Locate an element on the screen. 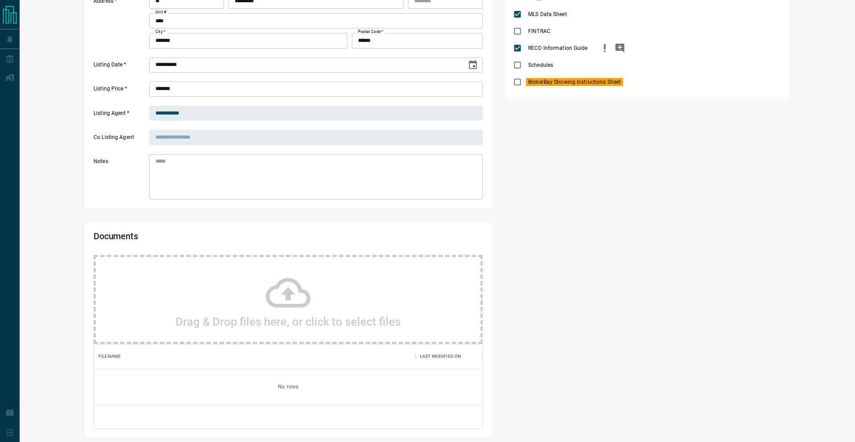 The width and height of the screenshot is (855, 442). div: Drag & Drop files here, or click to select files is located at coordinates (288, 299).